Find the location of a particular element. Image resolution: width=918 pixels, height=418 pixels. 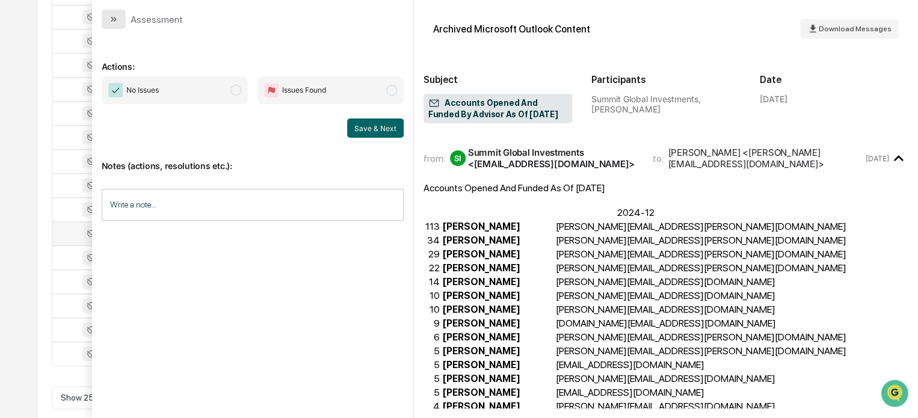

a: Powered byPylon is located at coordinates (115, 208).